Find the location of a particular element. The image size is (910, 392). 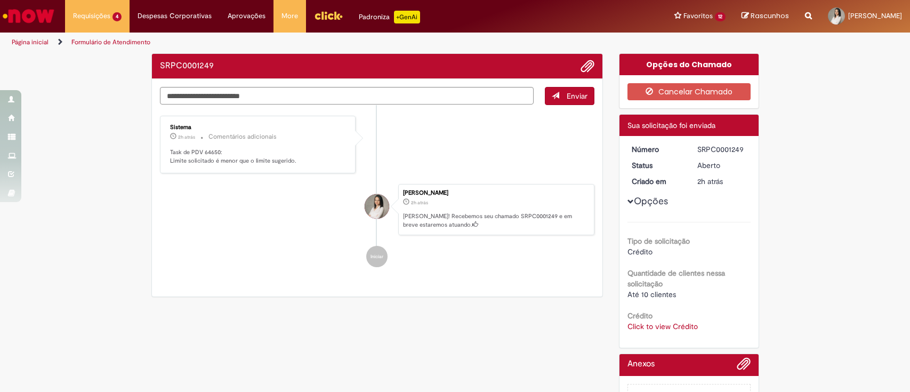

div: Sistema is located at coordinates (259, 127).